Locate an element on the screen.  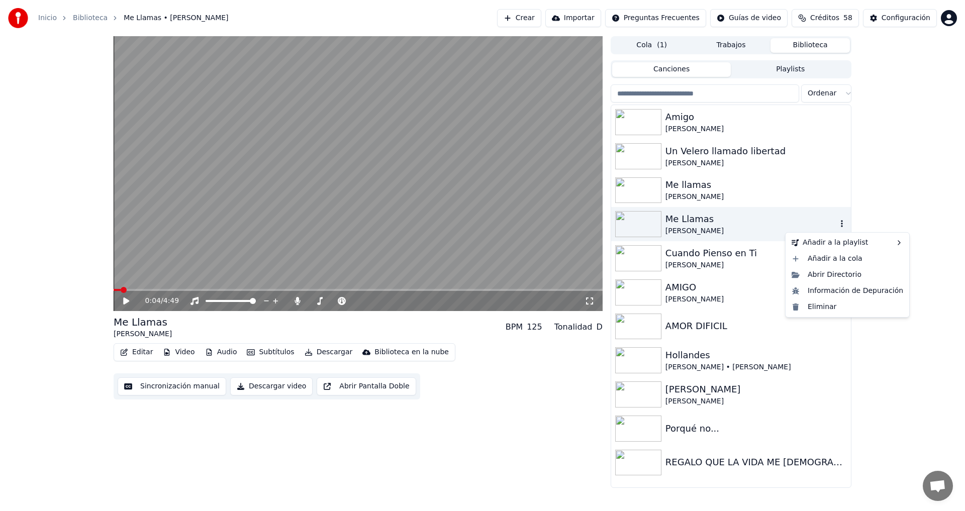
img: youka is located at coordinates (18, 18).